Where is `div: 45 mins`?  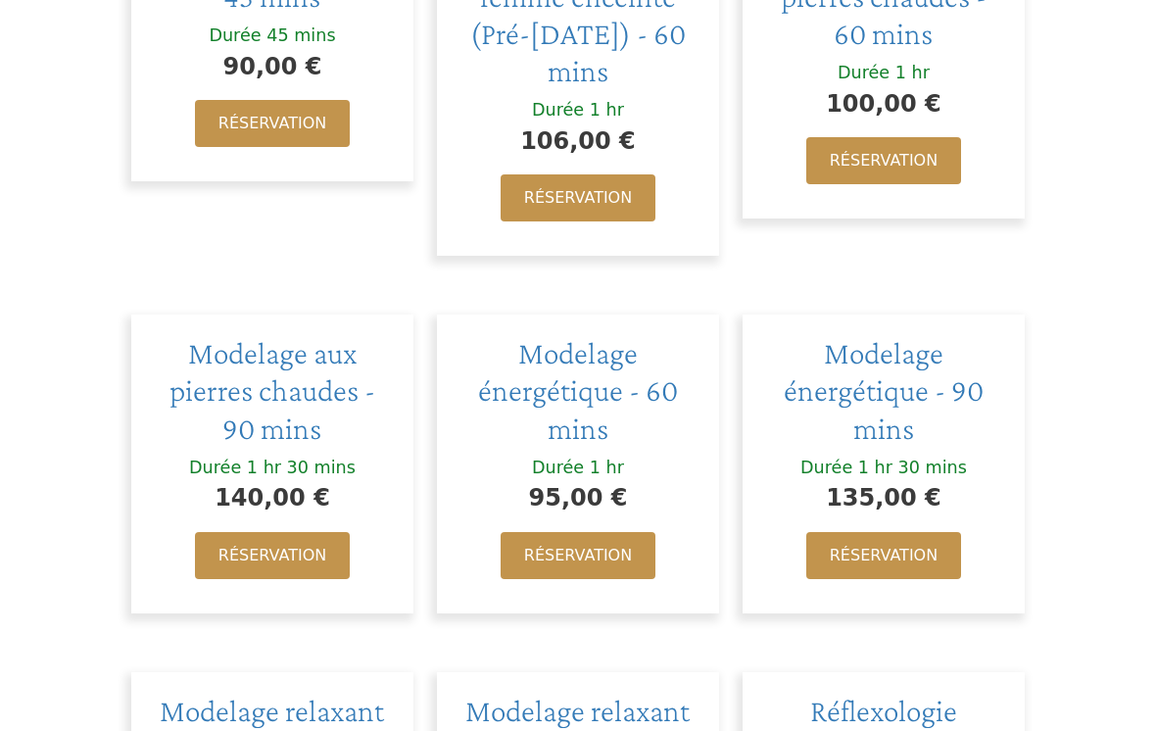
div: 45 mins is located at coordinates (301, 35).